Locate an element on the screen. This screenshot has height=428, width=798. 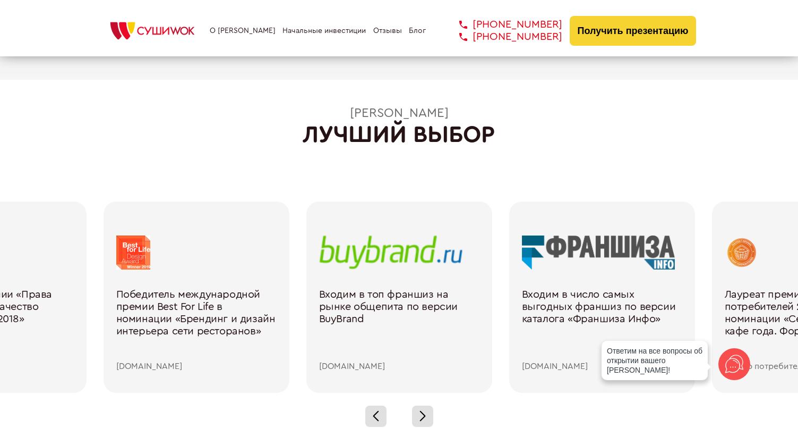
a: Отзывы is located at coordinates (388, 31).